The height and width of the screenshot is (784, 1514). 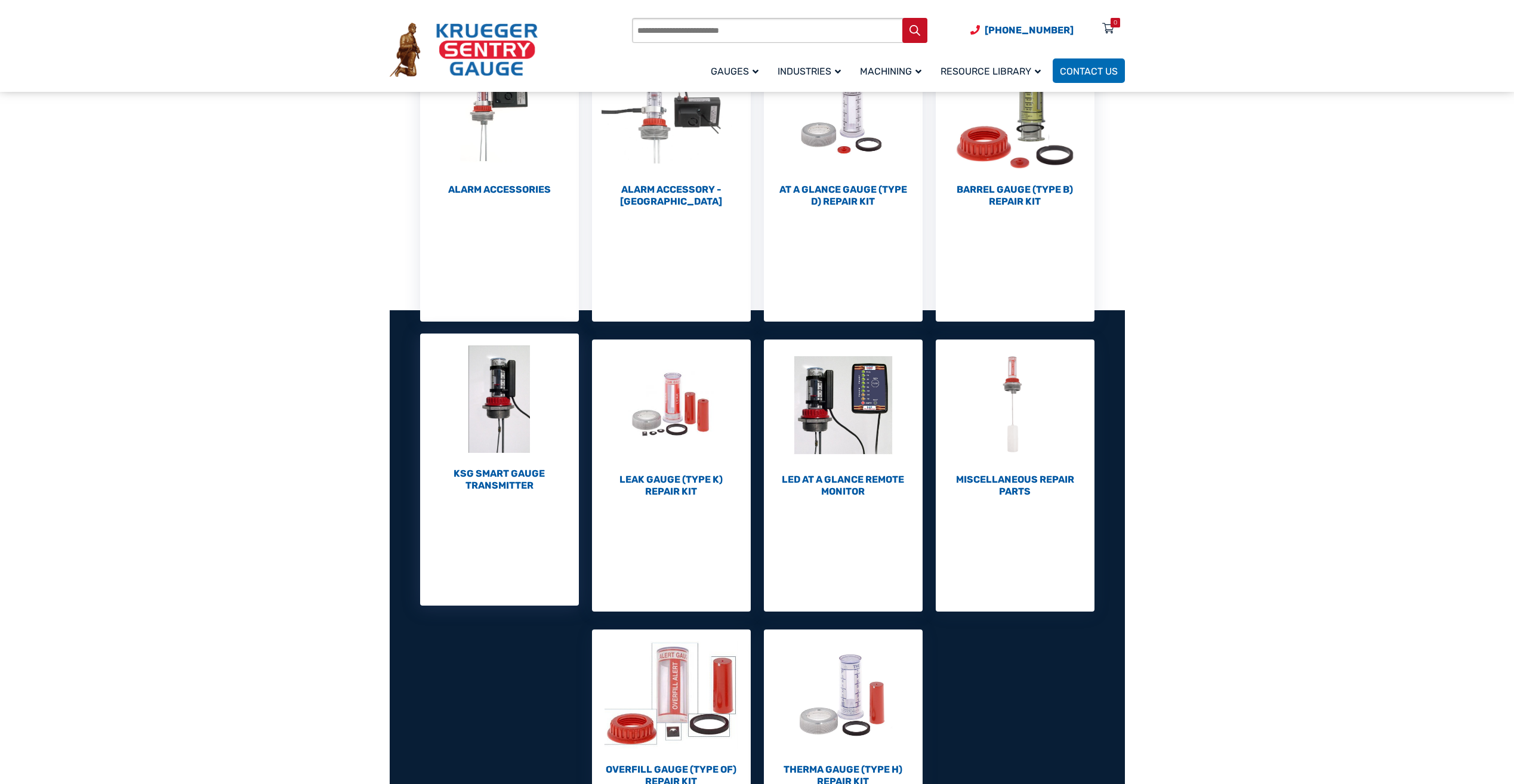 What do you see at coordinates (499, 190) in the screenshot?
I see `h2: Alarm Accessories` at bounding box center [499, 190].